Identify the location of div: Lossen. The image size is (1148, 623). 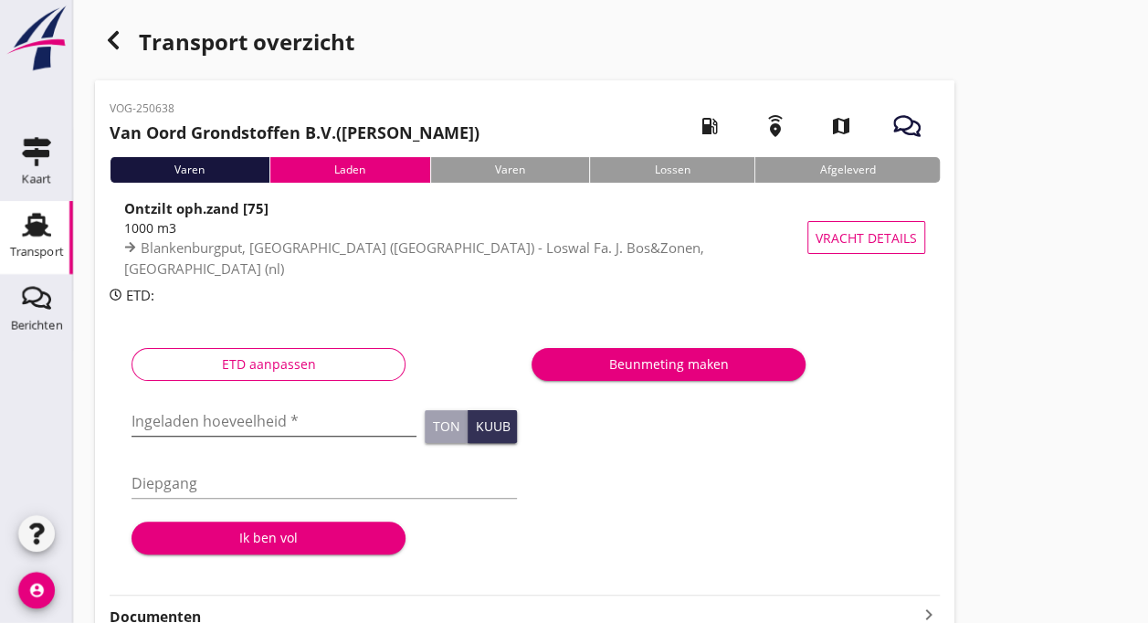
(671, 170).